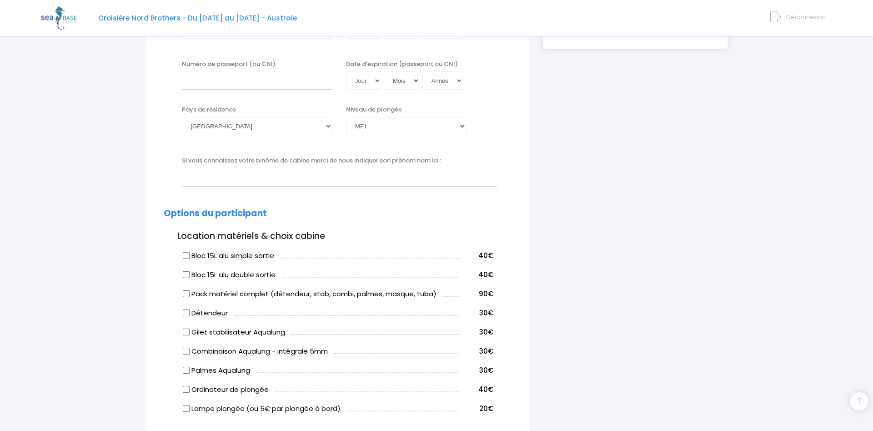  I want to click on label: Numéro de passeport (ou CNI), so click(229, 64).